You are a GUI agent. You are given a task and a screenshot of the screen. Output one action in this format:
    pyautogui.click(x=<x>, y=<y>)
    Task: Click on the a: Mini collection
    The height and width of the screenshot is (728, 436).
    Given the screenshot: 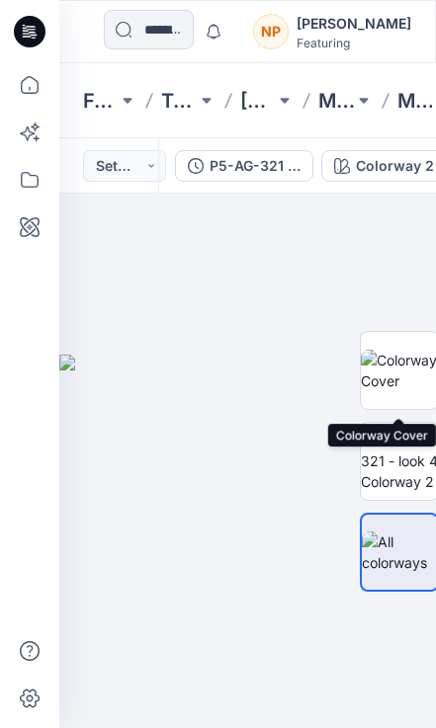 What is the action you would take?
    pyautogui.click(x=335, y=101)
    